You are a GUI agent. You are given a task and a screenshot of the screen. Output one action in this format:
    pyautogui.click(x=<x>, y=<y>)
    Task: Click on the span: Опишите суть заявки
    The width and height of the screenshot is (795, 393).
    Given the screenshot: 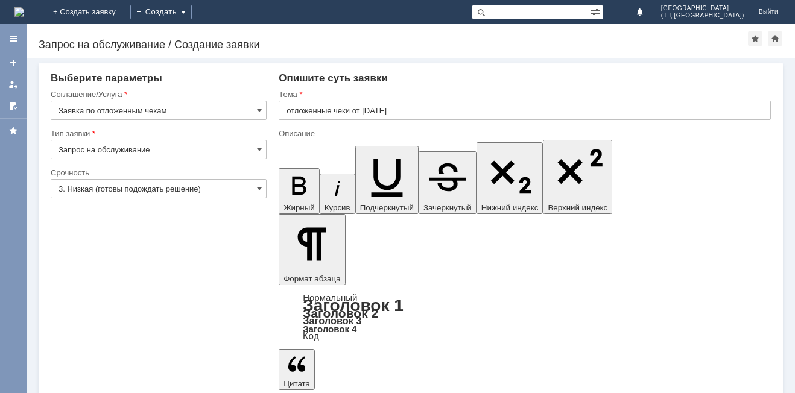 What is the action you would take?
    pyautogui.click(x=333, y=78)
    